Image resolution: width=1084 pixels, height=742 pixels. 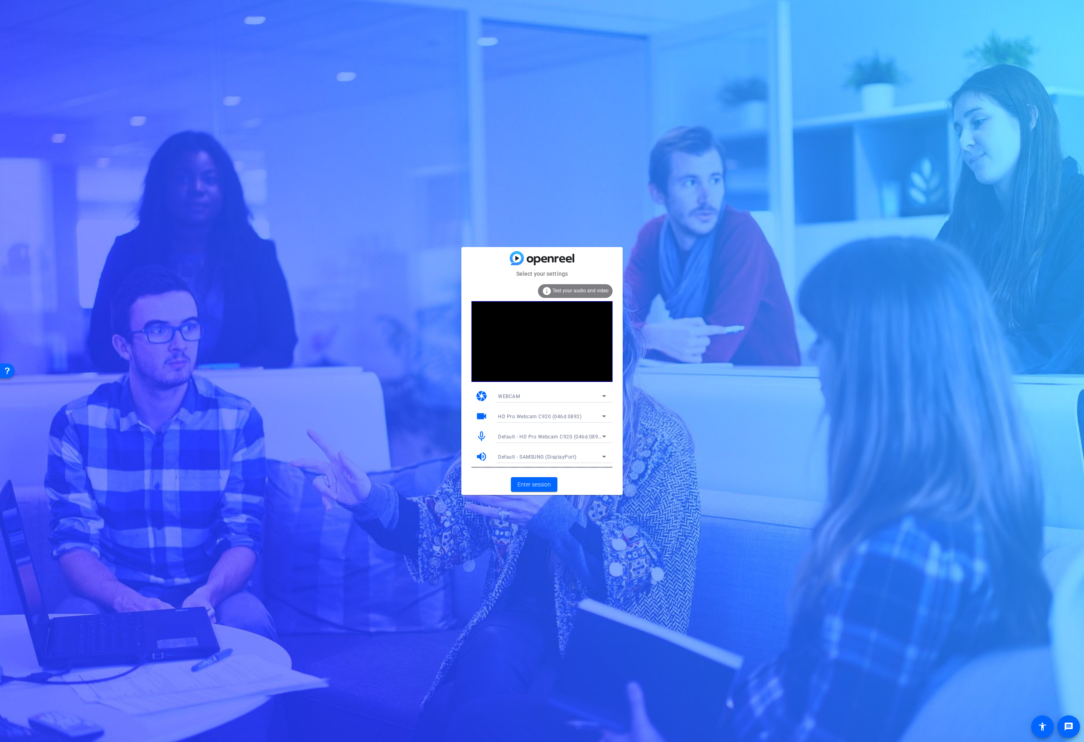 What do you see at coordinates (482, 396) in the screenshot?
I see `mat-icon: camera` at bounding box center [482, 396].